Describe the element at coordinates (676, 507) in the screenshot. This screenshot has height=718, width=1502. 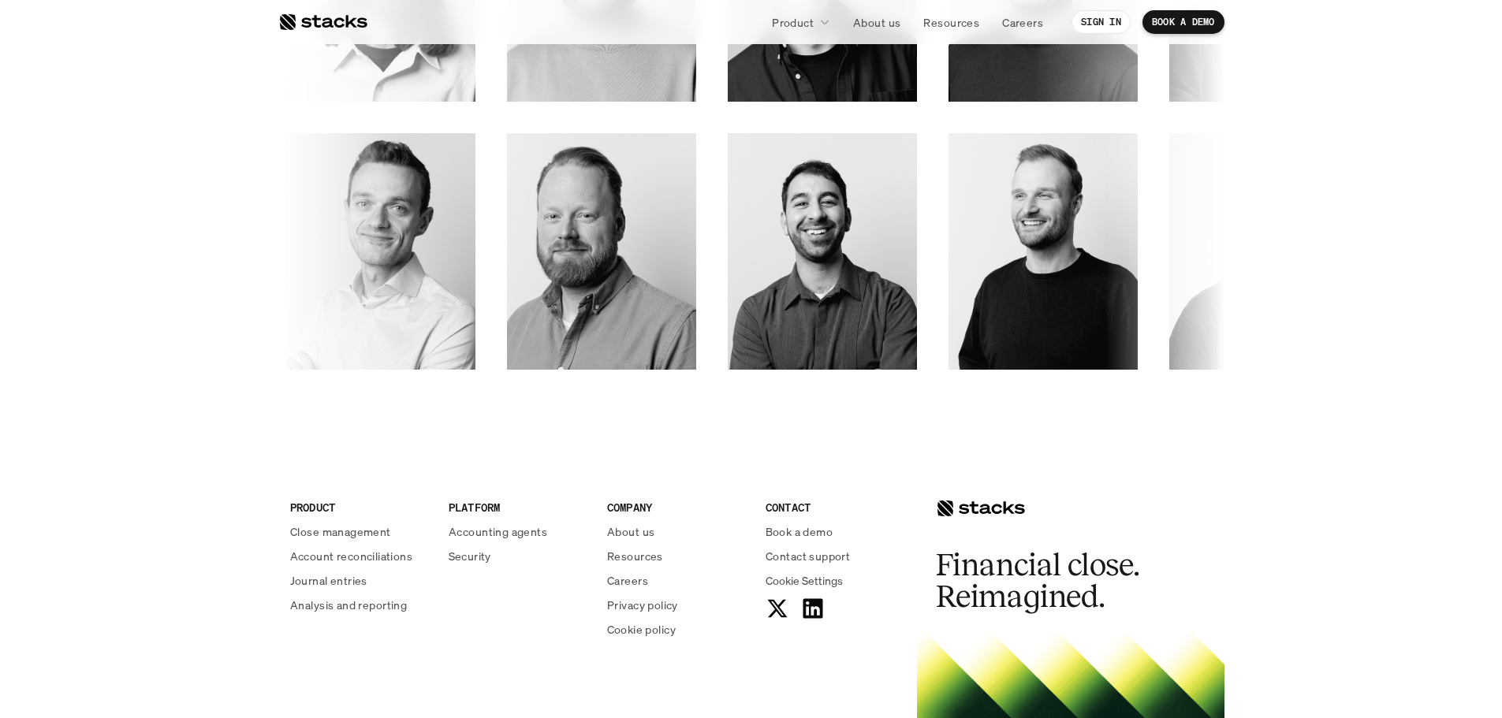
I see `p: COMPANY` at that location.